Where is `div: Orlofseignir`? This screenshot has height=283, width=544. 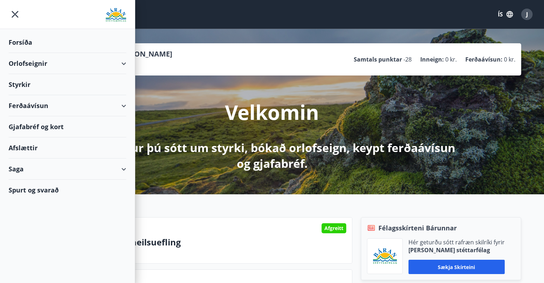 div: Orlofseignir is located at coordinates (67, 63).